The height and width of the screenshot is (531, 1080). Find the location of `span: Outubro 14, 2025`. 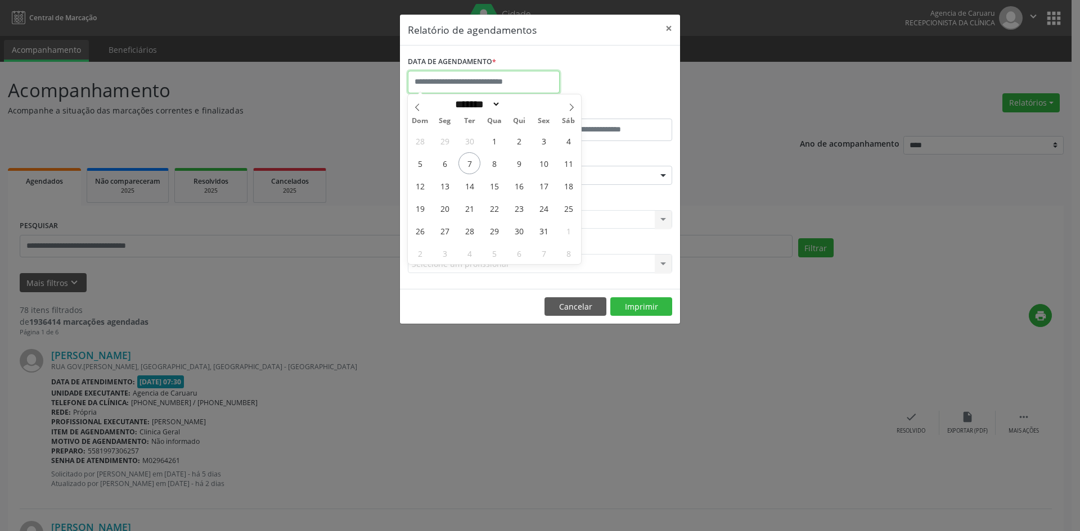

span: Outubro 14, 2025 is located at coordinates (469, 186).